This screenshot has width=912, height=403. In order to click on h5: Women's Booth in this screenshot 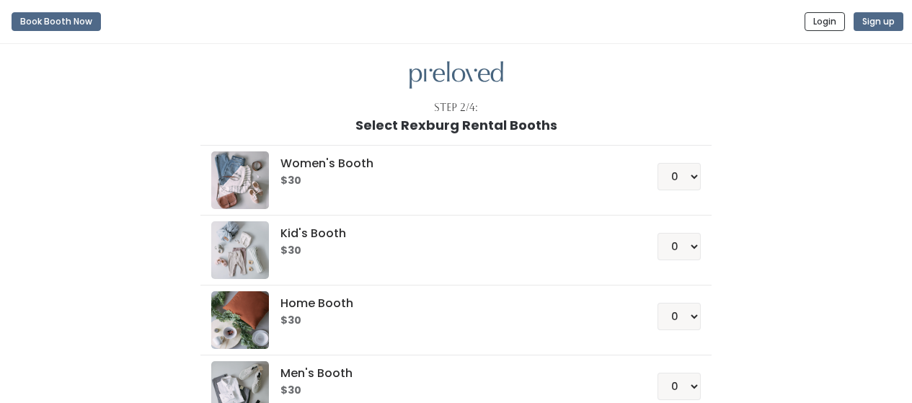, I will do `click(451, 164)`.